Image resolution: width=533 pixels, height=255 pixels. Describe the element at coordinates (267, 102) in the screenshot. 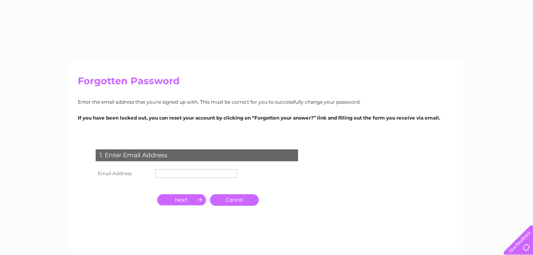

I see `p: Enter the email address that you're signed up with. This must be correct for you to successfully ...` at that location.